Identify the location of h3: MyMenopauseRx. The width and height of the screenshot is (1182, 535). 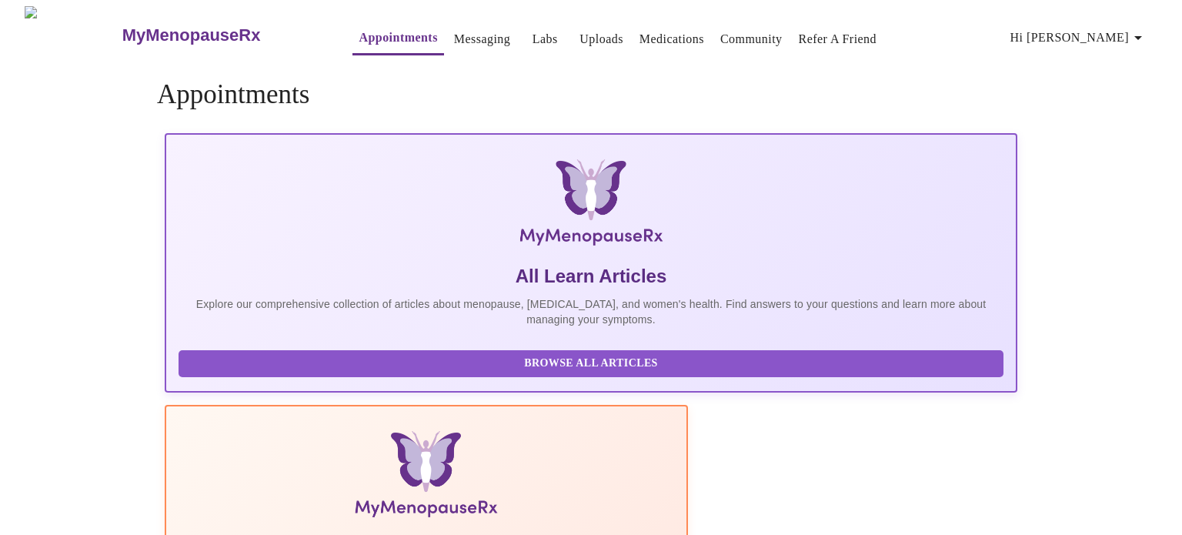
(192, 35).